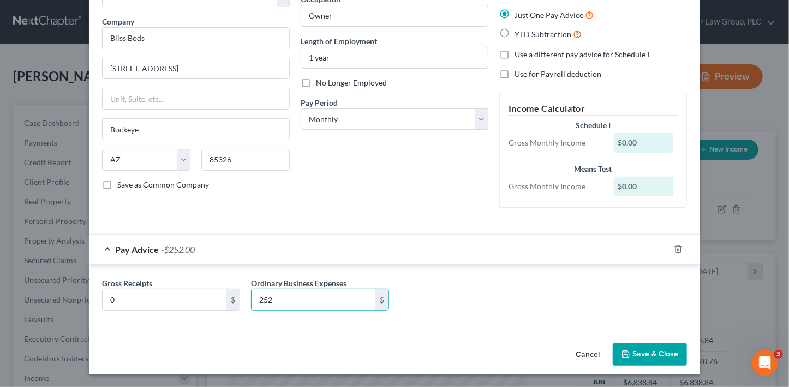 This screenshot has width=789, height=387. What do you see at coordinates (118, 21) in the screenshot?
I see `span: Company` at bounding box center [118, 21].